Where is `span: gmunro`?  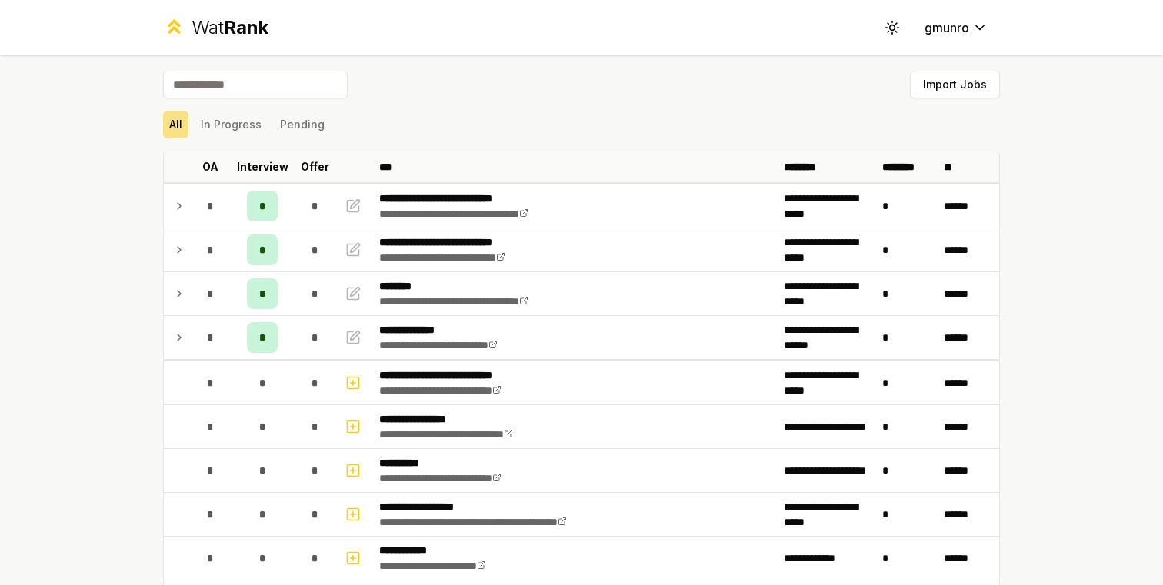
span: gmunro is located at coordinates (947, 28).